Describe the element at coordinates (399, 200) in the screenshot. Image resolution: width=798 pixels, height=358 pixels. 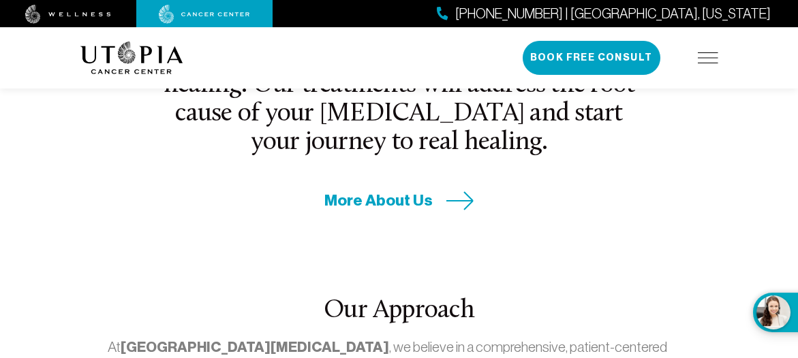
I see `a: More About Us` at that location.